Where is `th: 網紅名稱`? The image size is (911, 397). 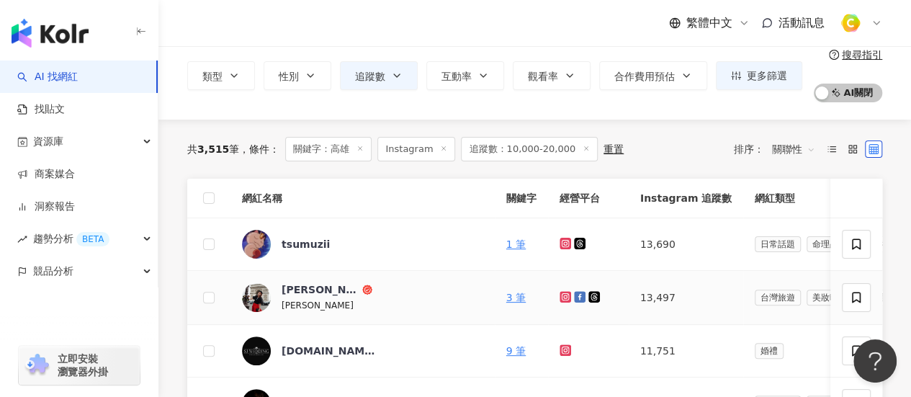 th: 網紅名稱 is located at coordinates (362, 198).